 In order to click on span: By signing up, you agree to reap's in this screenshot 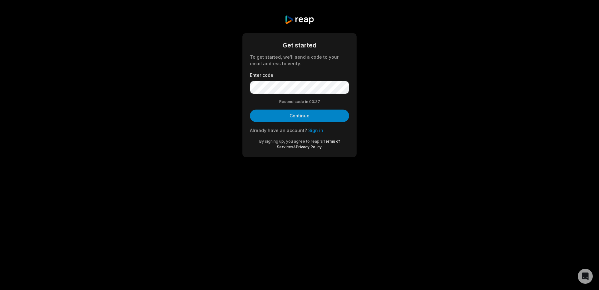, I will do `click(291, 141)`.